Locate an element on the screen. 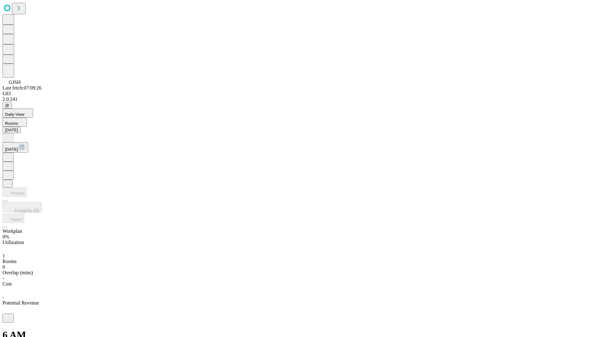 The width and height of the screenshot is (600, 337). button: Predict is located at coordinates (14, 192).